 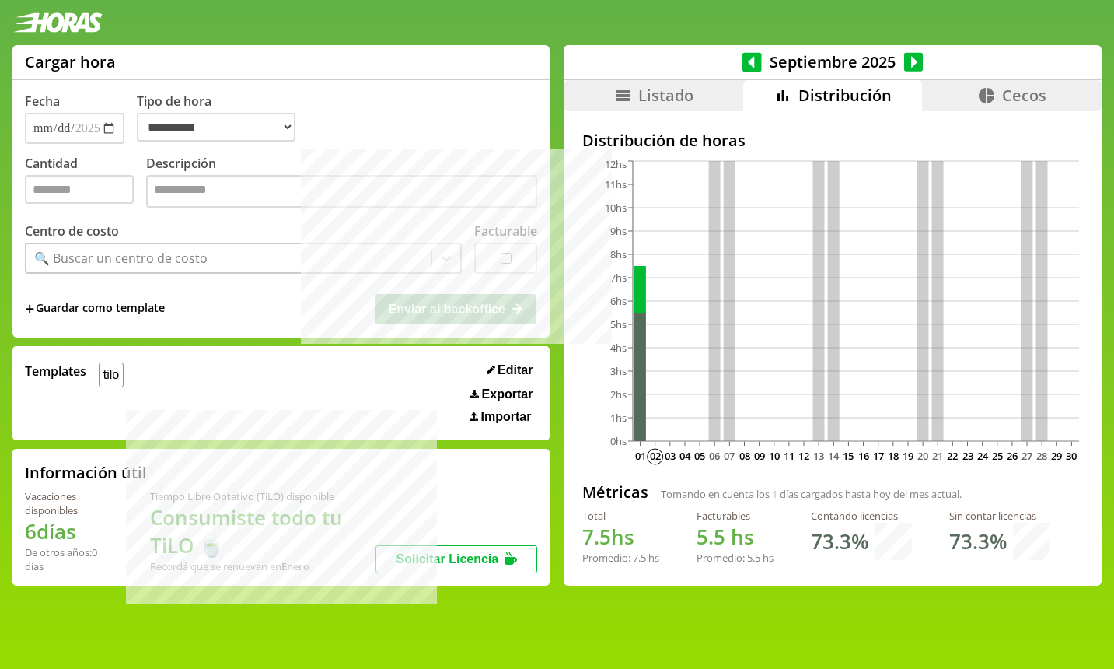 I want to click on span: Editar, so click(x=515, y=370).